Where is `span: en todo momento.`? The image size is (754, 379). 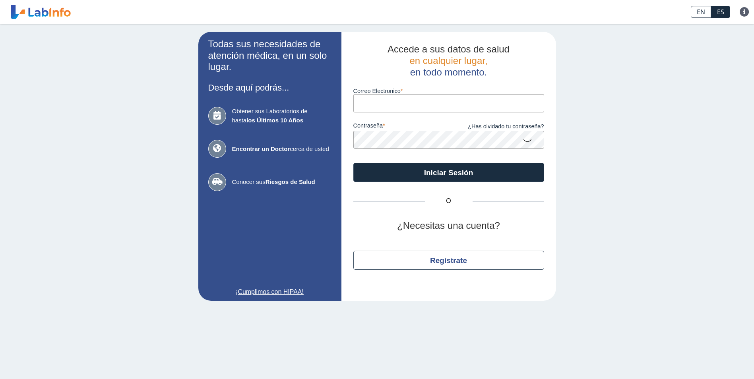
span: en todo momento. is located at coordinates (448, 72).